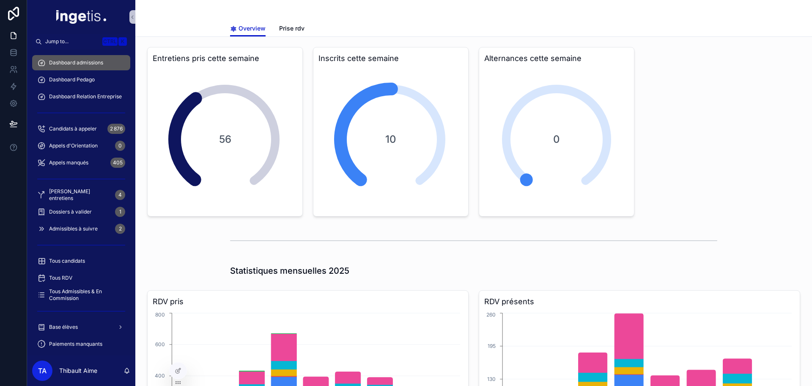 Image resolution: width=812 pixels, height=386 pixels. I want to click on span: TA, so click(42, 370).